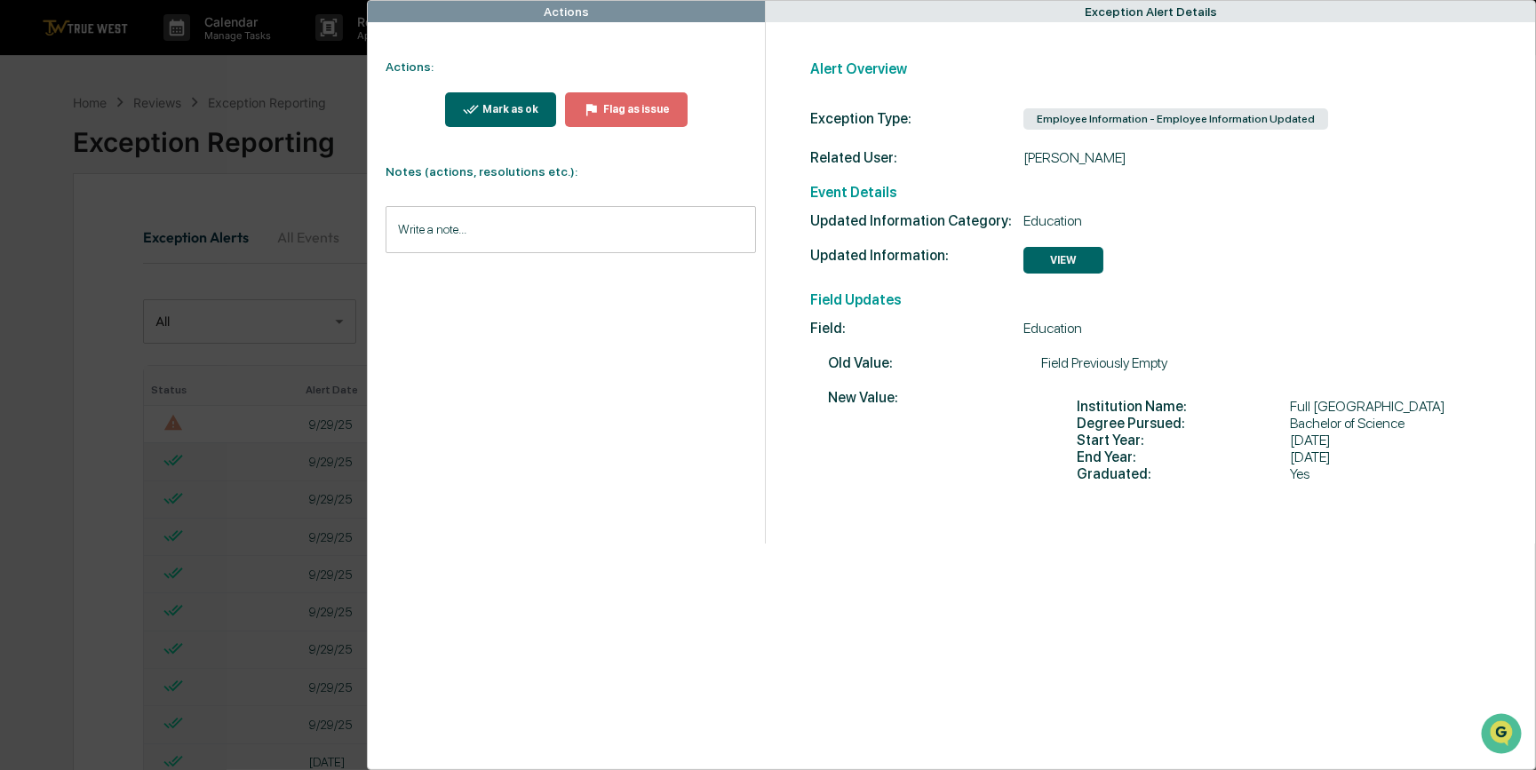 Image resolution: width=1536 pixels, height=770 pixels. What do you see at coordinates (1175, 119) in the screenshot?
I see `div: Employee Information - Employee Information Updated` at bounding box center [1175, 119].